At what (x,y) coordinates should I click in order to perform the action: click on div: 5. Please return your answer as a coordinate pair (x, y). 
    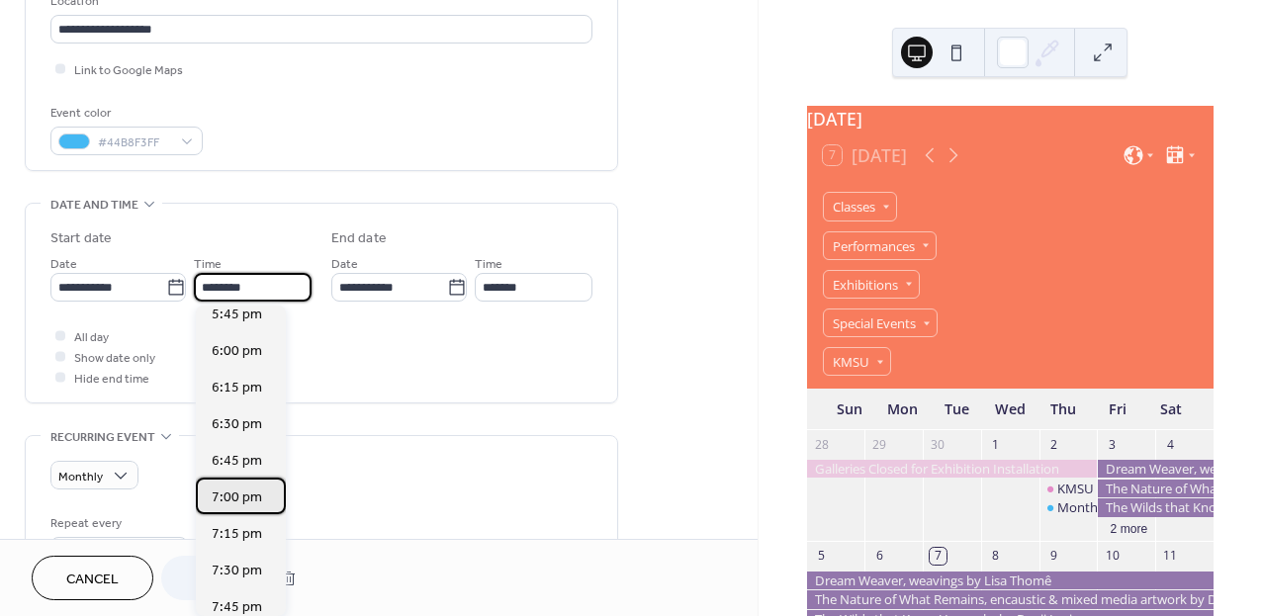
    Looking at the image, I should click on (821, 556).